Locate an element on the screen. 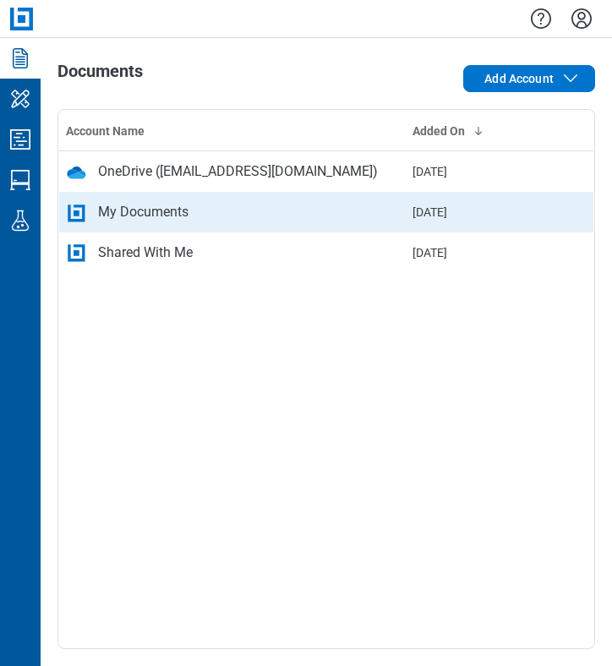 Image resolution: width=612 pixels, height=666 pixels. svg: Studio Projects is located at coordinates (20, 139).